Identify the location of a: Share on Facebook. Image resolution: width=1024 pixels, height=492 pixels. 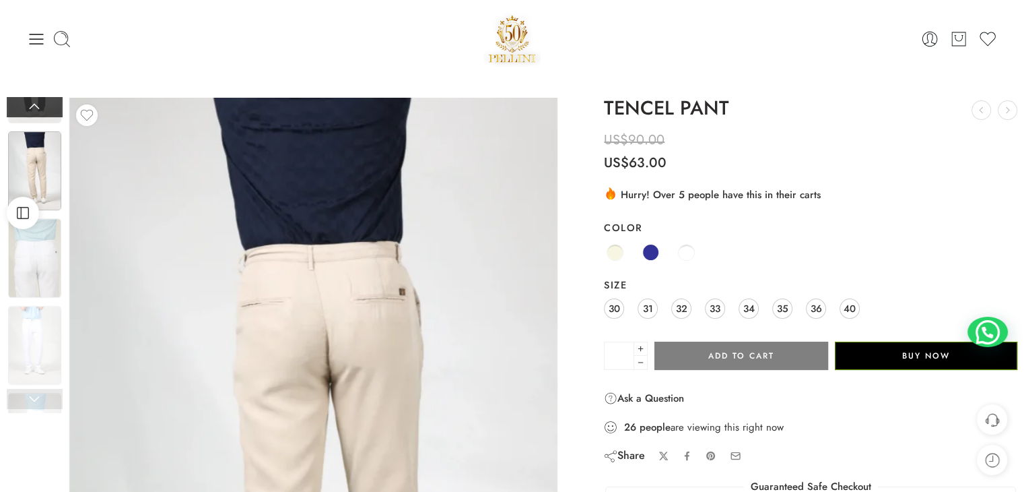
(687, 455).